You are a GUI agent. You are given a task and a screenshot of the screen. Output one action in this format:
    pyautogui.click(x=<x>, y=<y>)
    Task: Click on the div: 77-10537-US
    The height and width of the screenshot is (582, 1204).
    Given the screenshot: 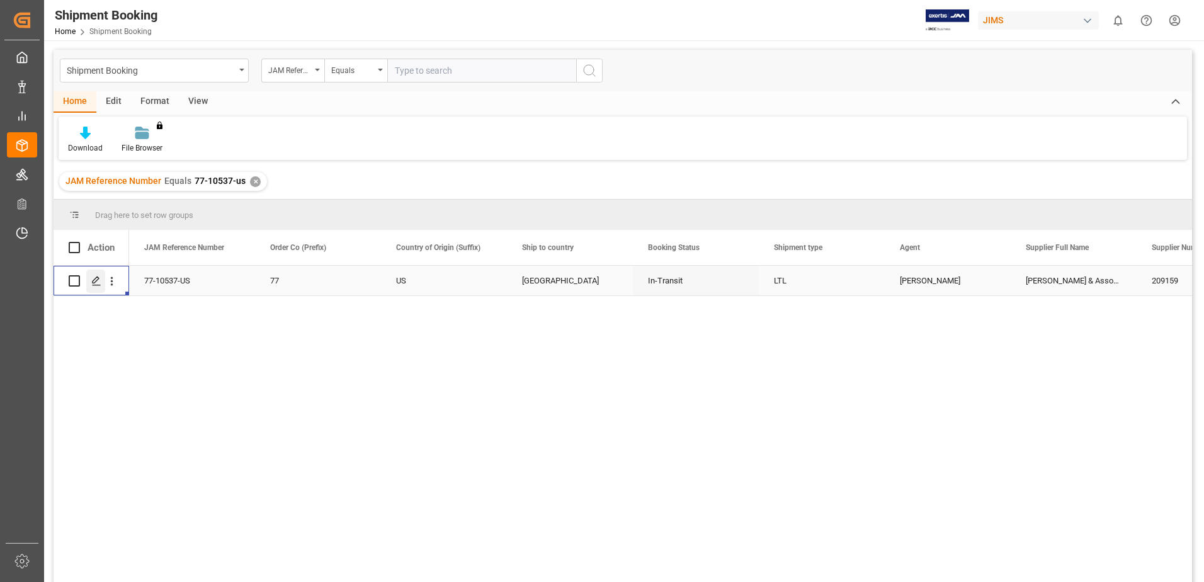 What is the action you would take?
    pyautogui.click(x=192, y=280)
    